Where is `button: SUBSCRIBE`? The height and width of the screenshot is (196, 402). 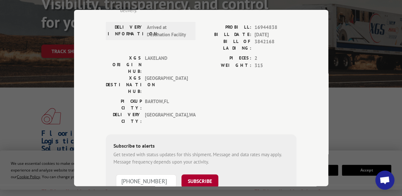
button: SUBSCRIBE is located at coordinates (200, 181).